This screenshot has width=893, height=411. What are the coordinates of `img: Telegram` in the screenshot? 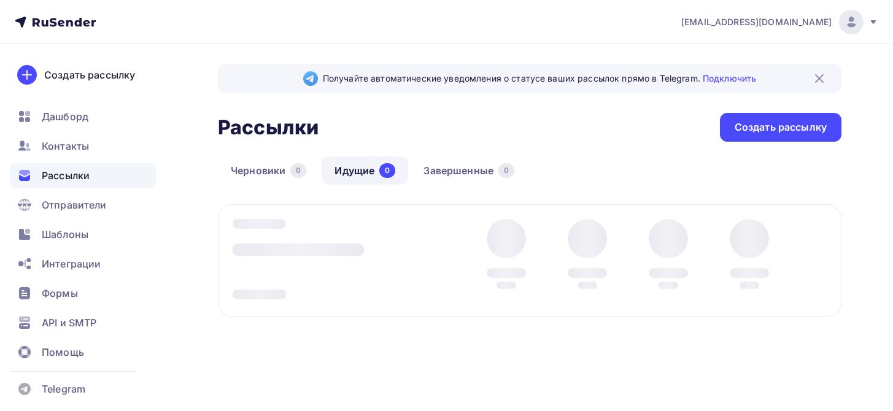 It's located at (311, 79).